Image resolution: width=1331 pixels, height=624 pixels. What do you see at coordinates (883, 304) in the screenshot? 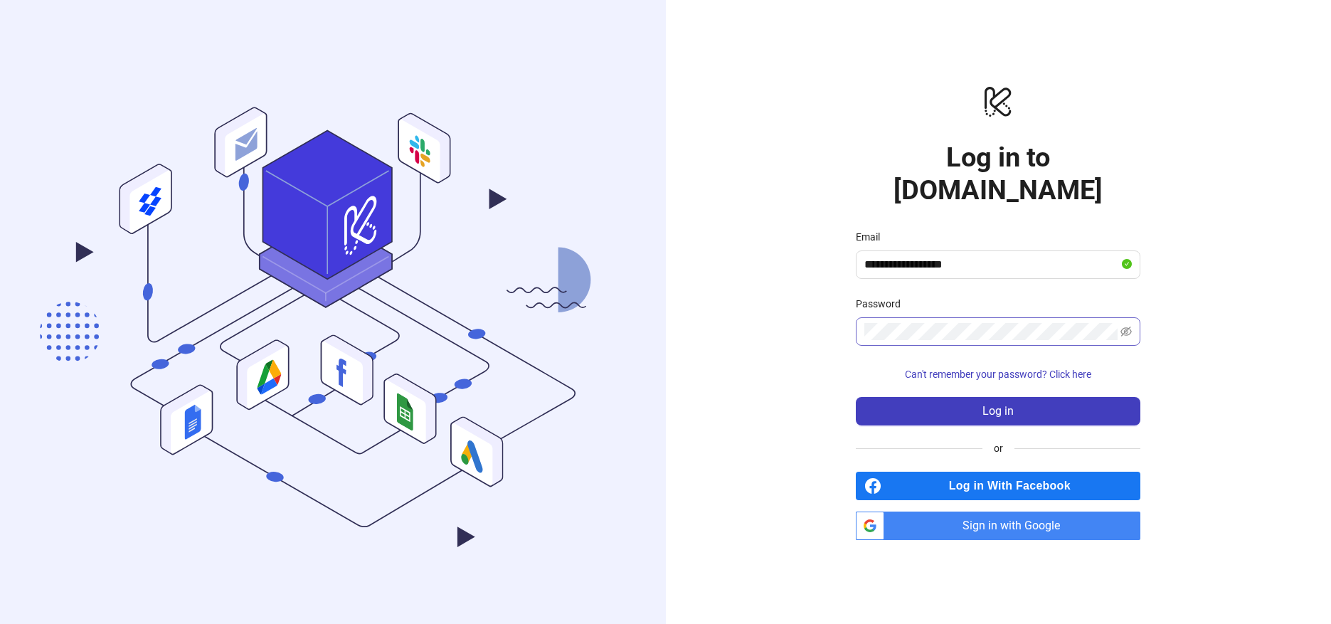
I see `label: Password` at bounding box center [883, 304].